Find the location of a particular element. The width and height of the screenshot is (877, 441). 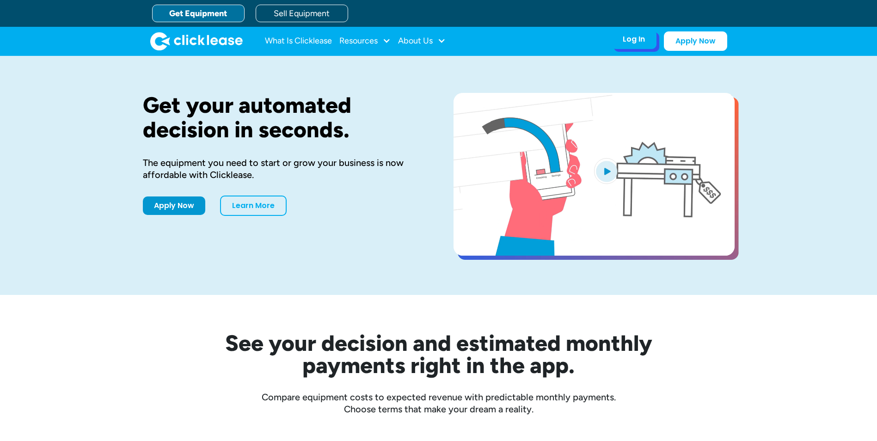

a: What Is Clicklease is located at coordinates (298, 41).